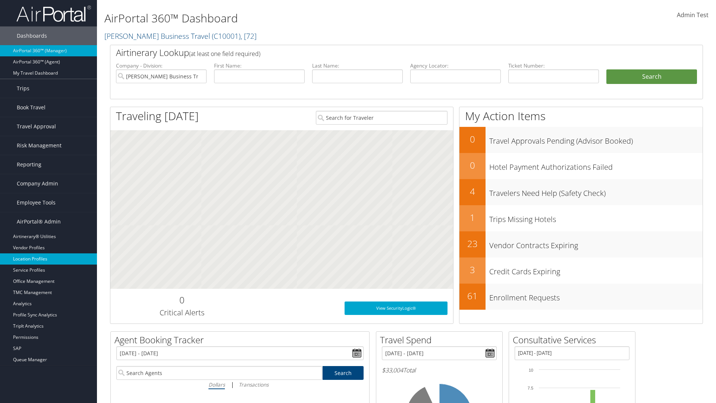 The height and width of the screenshot is (403, 716). Describe the element at coordinates (217, 384) in the screenshot. I see `i: Dollars` at that location.